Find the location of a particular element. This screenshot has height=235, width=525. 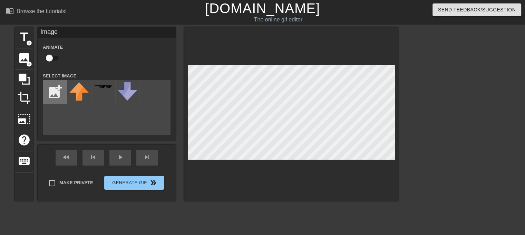

span: Make Private is located at coordinates (76, 183).